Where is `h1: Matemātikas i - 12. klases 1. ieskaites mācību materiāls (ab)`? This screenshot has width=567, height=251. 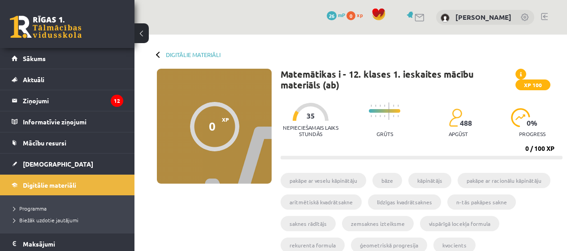 h1: Matemātikas i - 12. klases 1. ieskaites mācību materiāls (ab) is located at coordinates (398, 79).